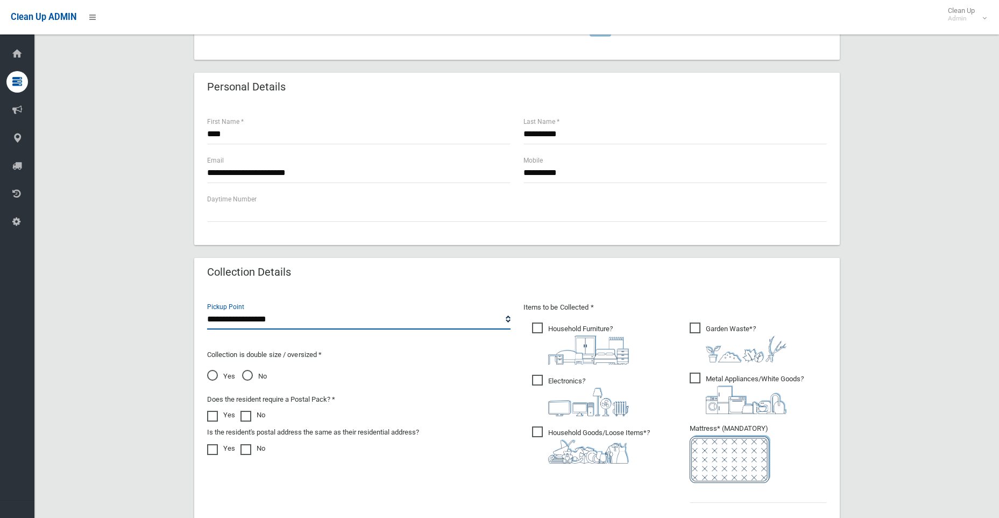  I want to click on img: e7408bece873d2c1783593a074e5cb2f.png, so click(730, 458).